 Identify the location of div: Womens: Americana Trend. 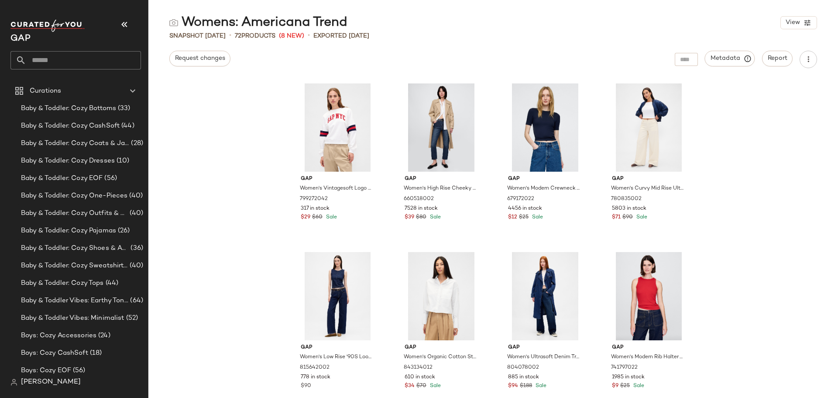
(258, 23).